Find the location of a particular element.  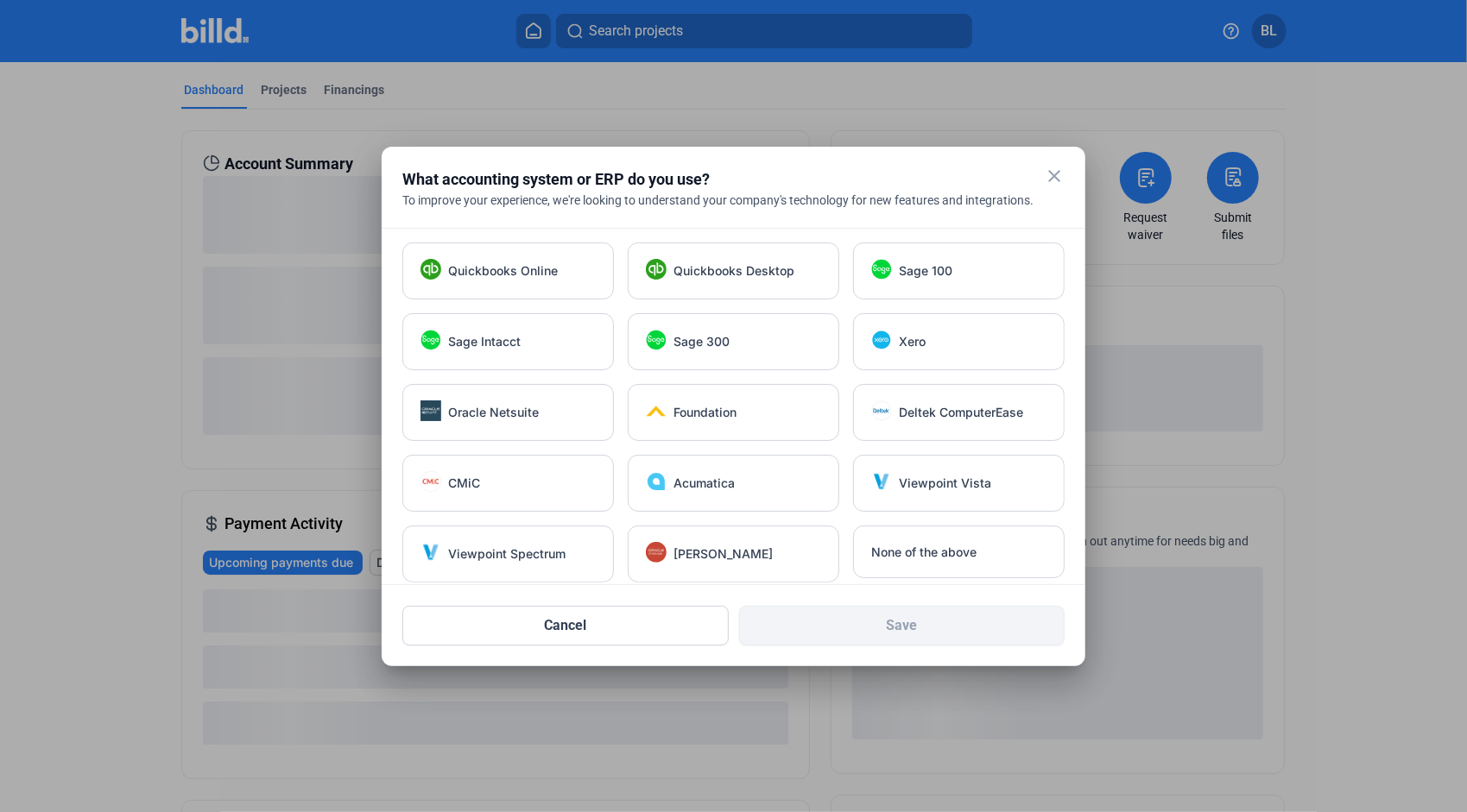

button: Cancel is located at coordinates (566, 626).